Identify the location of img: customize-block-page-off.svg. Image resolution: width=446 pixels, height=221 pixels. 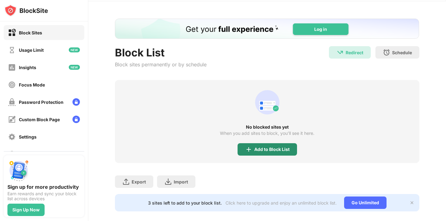
(12, 119).